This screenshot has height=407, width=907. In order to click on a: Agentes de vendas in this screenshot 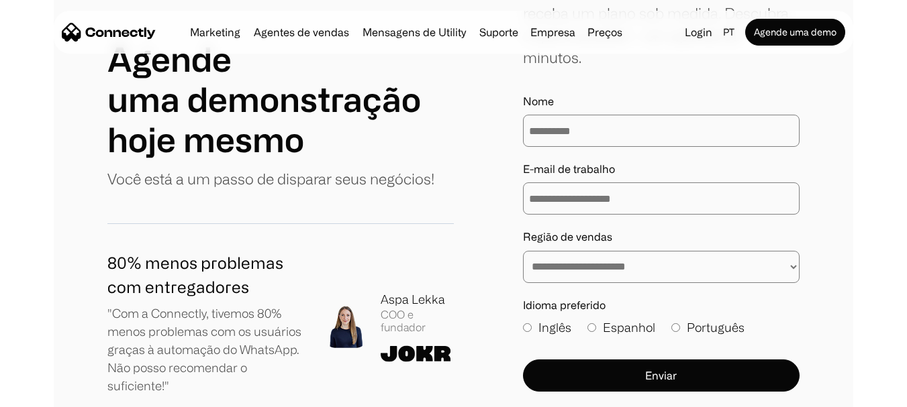, I will do `click(301, 32)`.